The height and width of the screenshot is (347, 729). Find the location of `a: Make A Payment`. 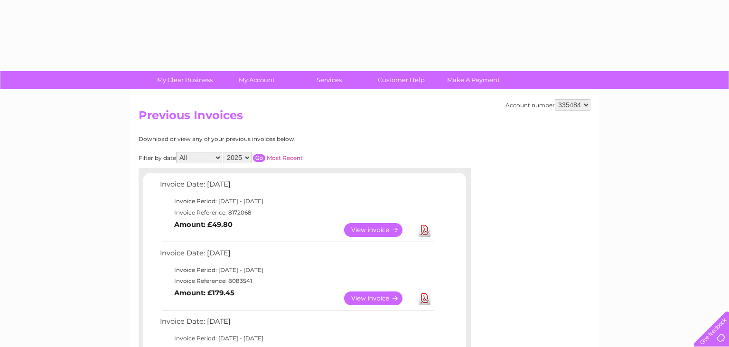

a: Make A Payment is located at coordinates (473, 80).